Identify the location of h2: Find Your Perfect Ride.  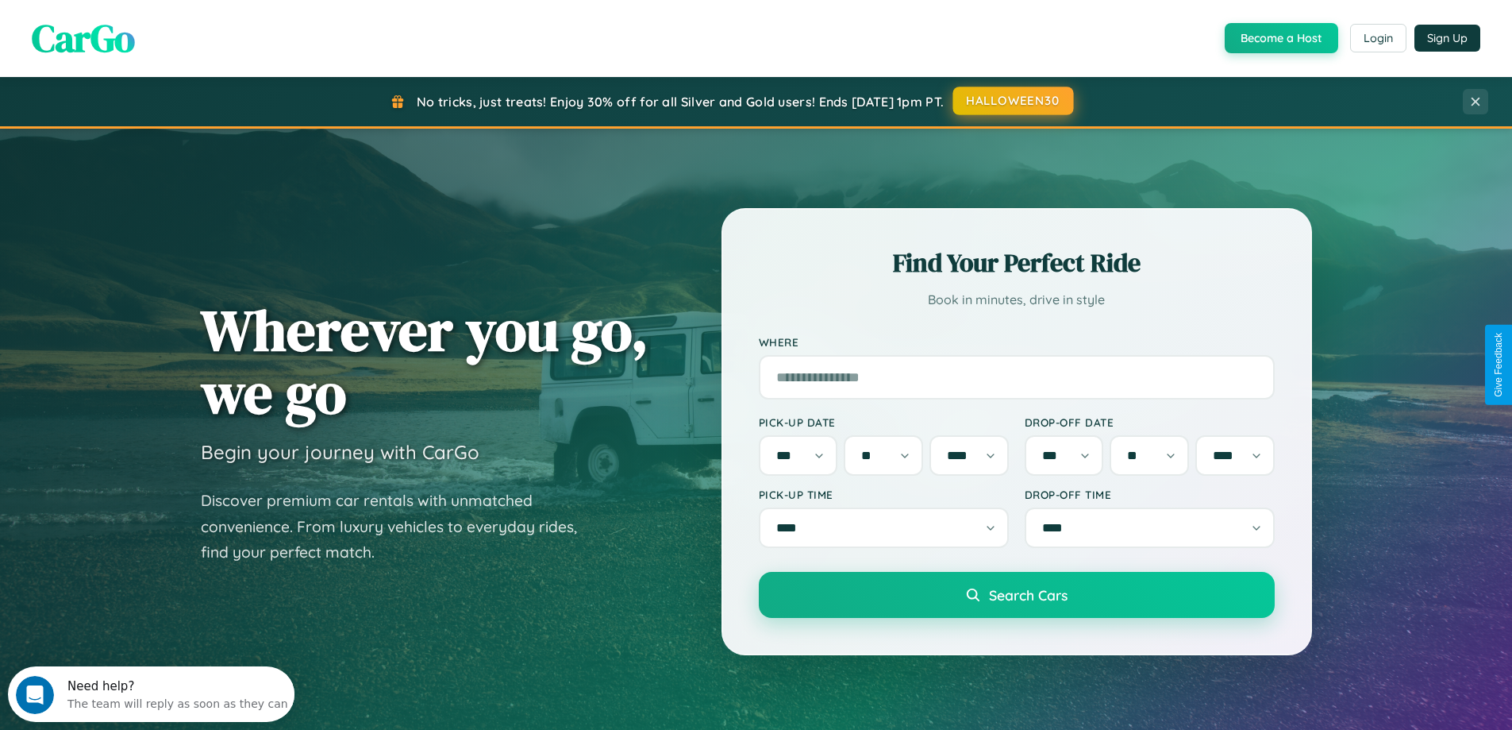
(1017, 263).